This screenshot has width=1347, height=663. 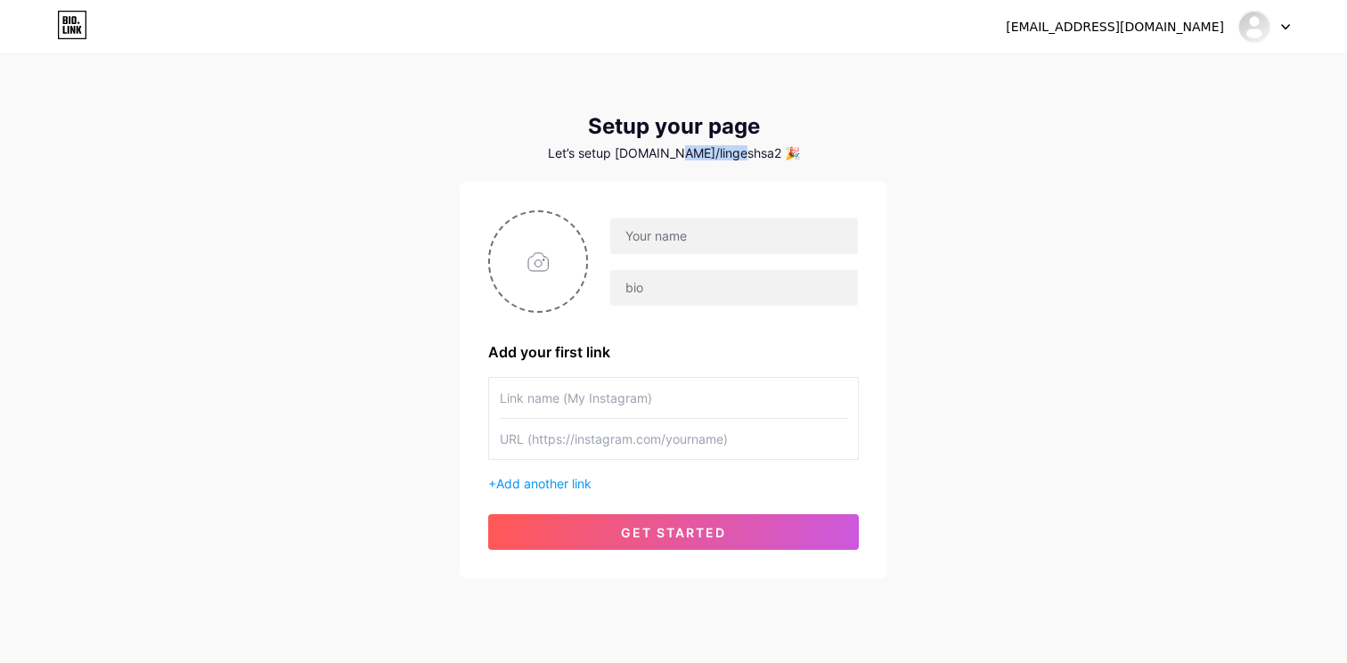 What do you see at coordinates (673, 532) in the screenshot?
I see `span: get started` at bounding box center [673, 532].